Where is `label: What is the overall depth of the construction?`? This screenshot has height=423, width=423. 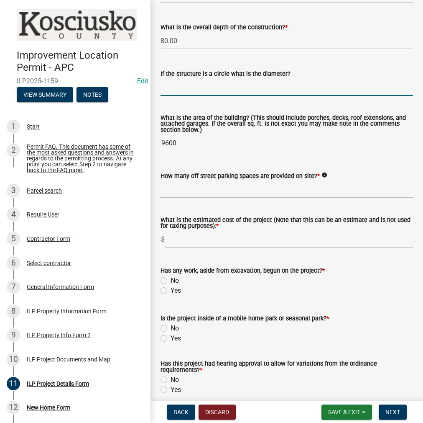 label: What is the overall depth of the construction? is located at coordinates (224, 28).